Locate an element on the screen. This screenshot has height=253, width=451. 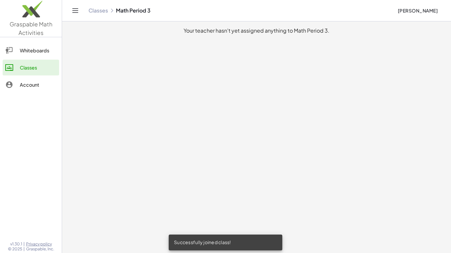
div: Your teacher hasn't yet assigned anything to Math Period 3. is located at coordinates (256, 31).